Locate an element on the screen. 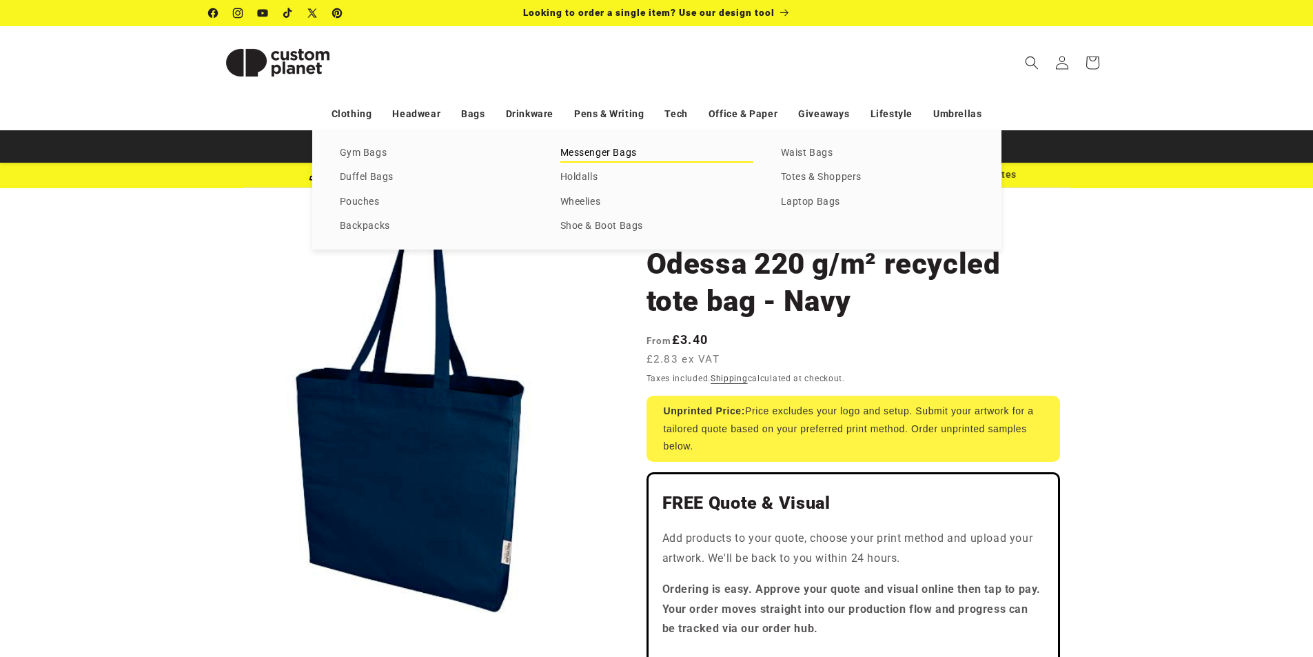  media-gallery: Gallery Viewer is located at coordinates (410, 414).